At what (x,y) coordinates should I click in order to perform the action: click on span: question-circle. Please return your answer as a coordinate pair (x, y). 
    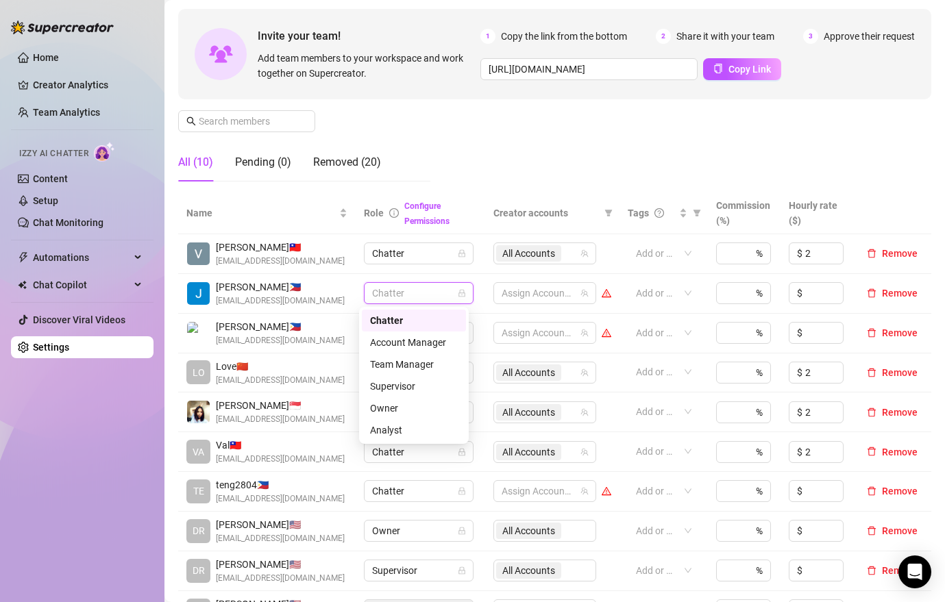
    Looking at the image, I should click on (659, 213).